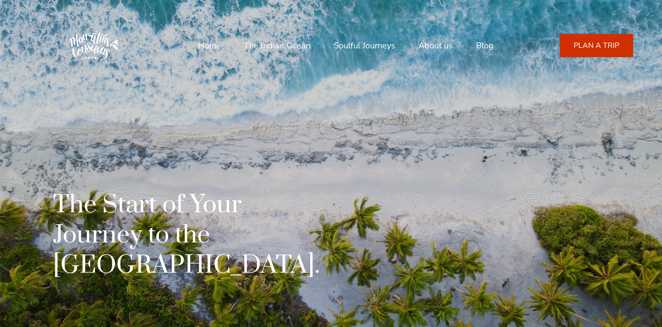  Describe the element at coordinates (277, 46) in the screenshot. I see `a: The Indian Ocean` at that location.